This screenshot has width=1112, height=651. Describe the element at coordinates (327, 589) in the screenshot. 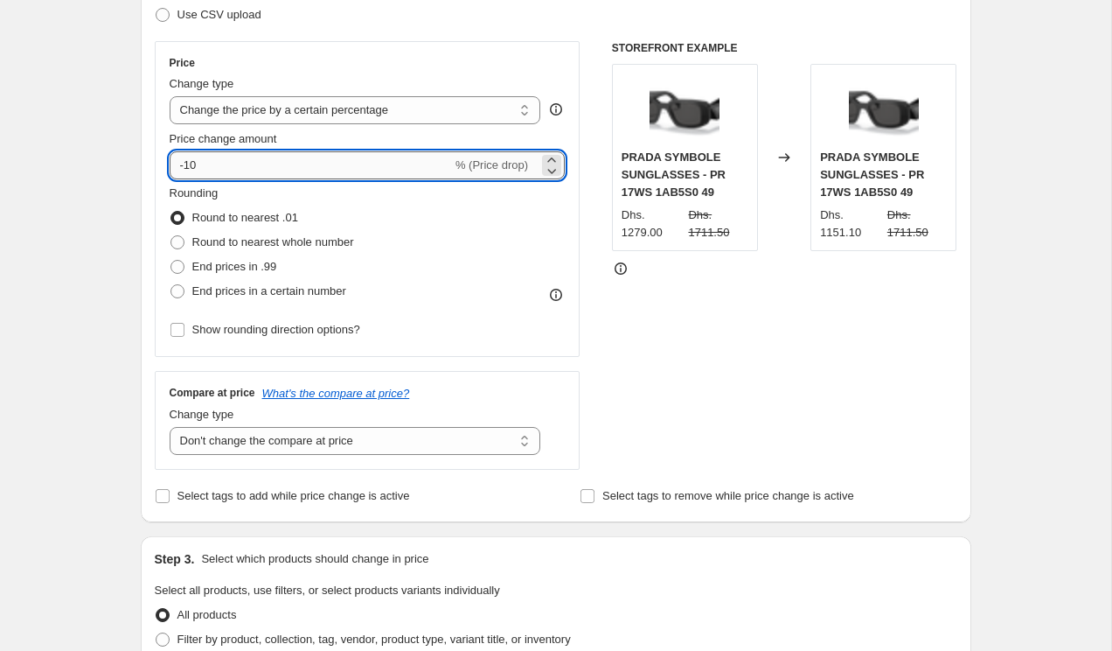

I see `span: Select all products, use filters, or select products variants individually` at that location.